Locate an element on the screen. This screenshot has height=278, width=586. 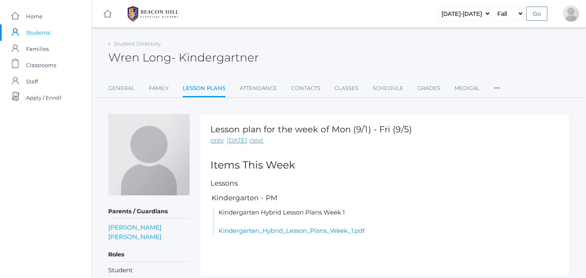
span: Families is located at coordinates (37, 49).